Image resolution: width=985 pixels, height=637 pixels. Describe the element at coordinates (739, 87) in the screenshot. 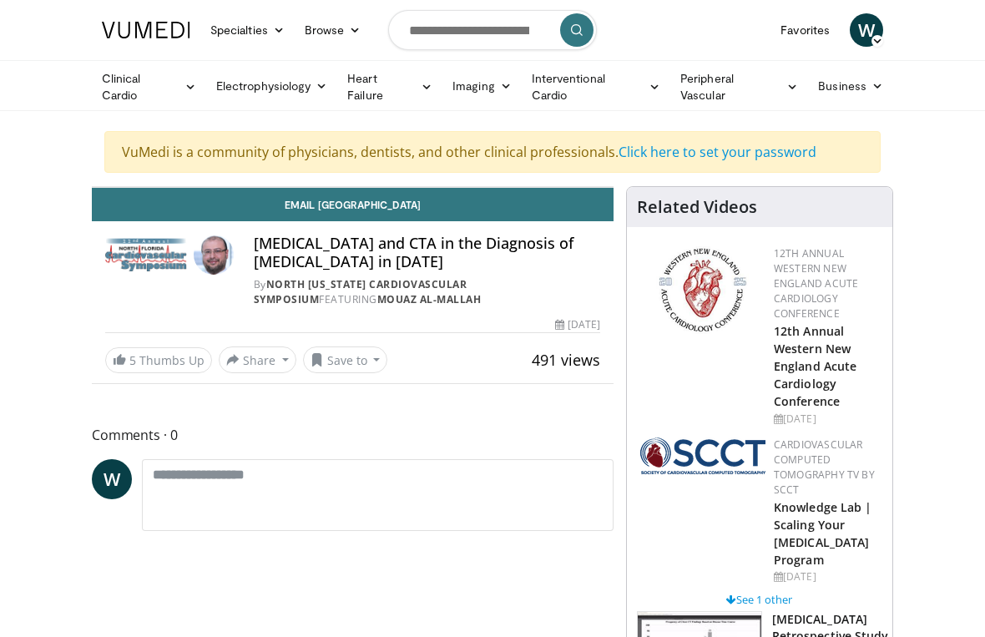

I see `a: Peripheral Vascular` at that location.